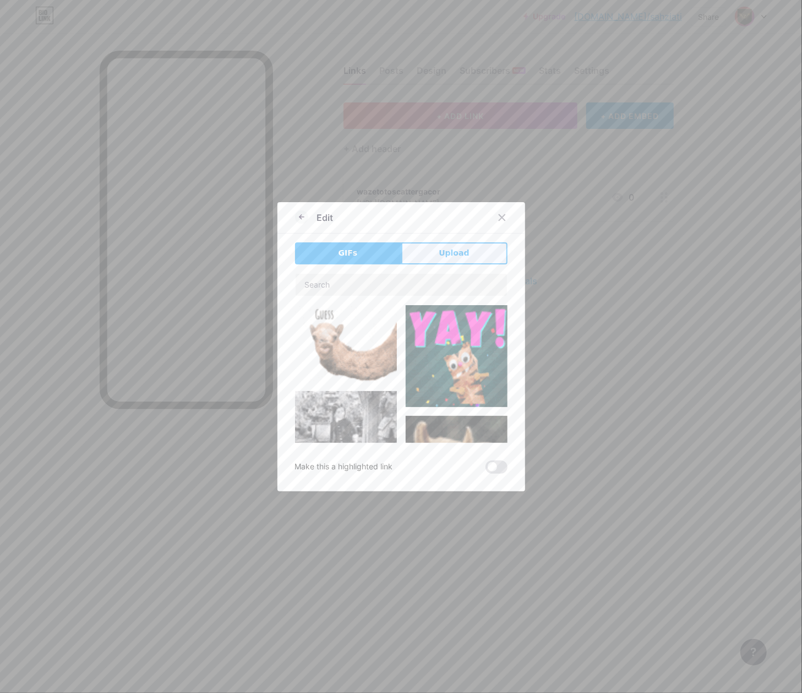 The image size is (802, 693). I want to click on span: GIFs, so click(348, 253).